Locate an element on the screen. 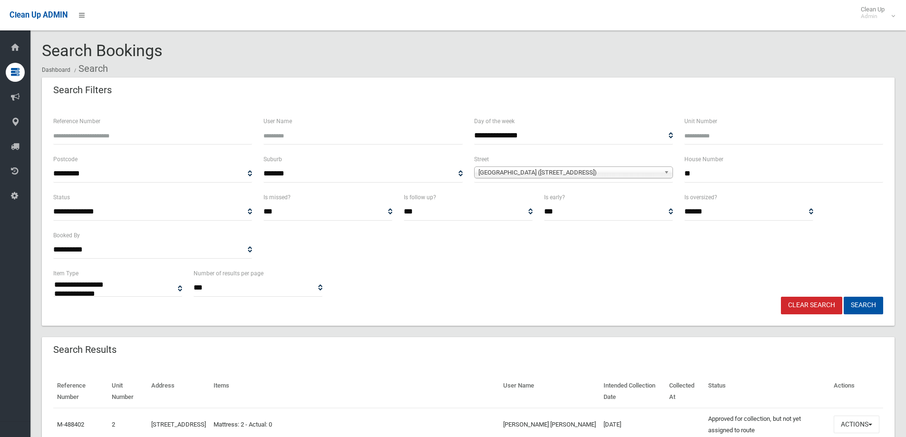  th: Reference Number is located at coordinates (80, 391).